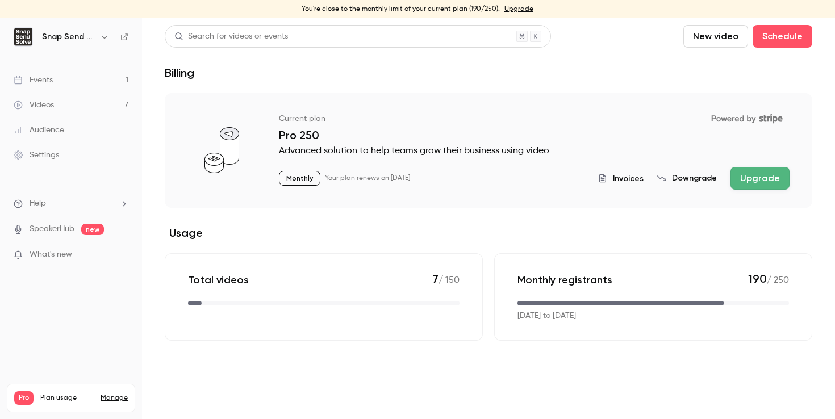 The width and height of the screenshot is (835, 419). What do you see at coordinates (760, 178) in the screenshot?
I see `button: Upgrade` at bounding box center [760, 178].